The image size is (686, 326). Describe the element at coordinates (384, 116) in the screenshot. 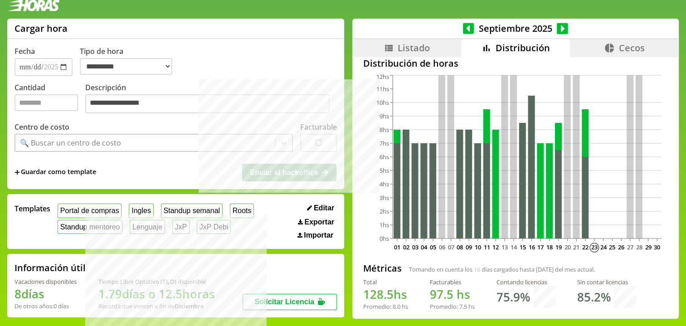

I see `tspan: 9hs` at that location.